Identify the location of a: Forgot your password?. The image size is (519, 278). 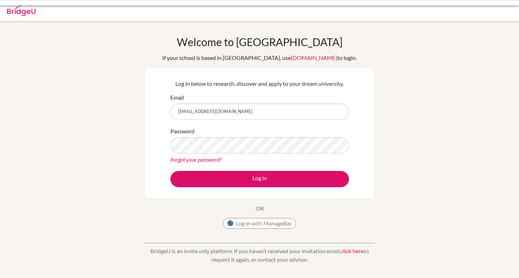
(196, 159).